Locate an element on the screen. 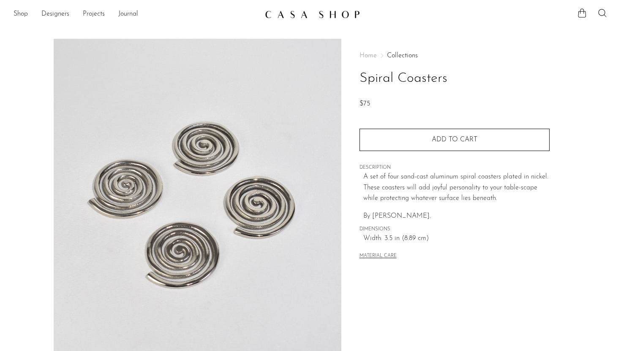  a: Designers is located at coordinates (55, 14).